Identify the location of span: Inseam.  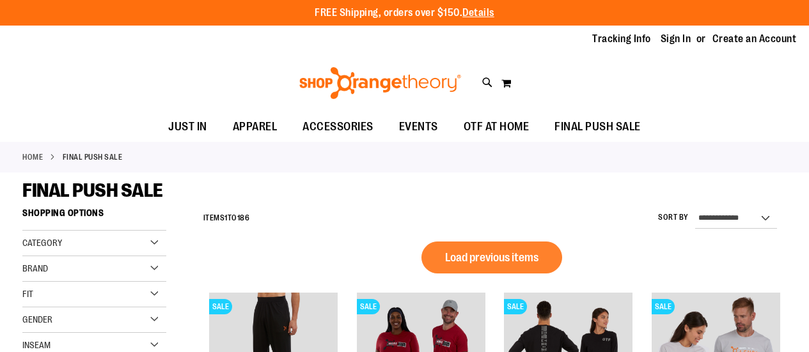
(36, 345).